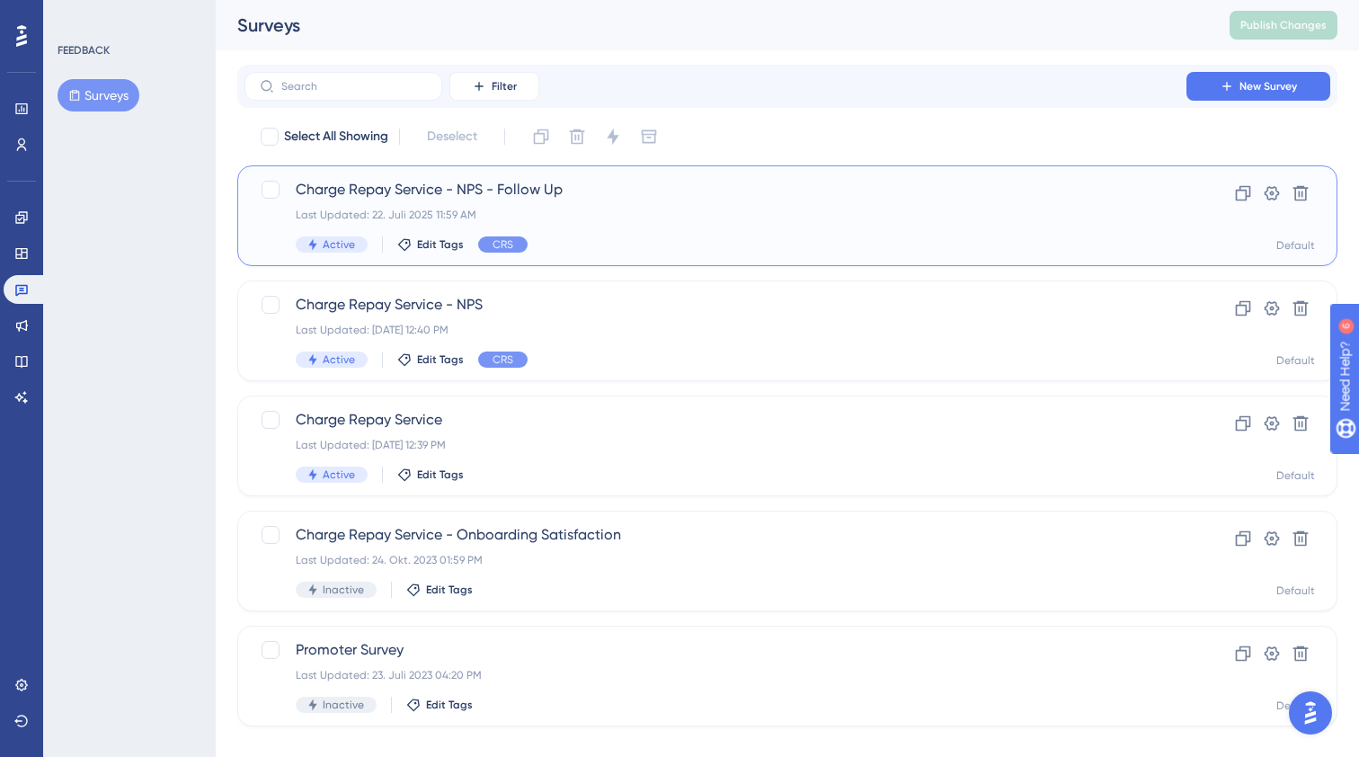 The height and width of the screenshot is (757, 1359). What do you see at coordinates (452, 137) in the screenshot?
I see `button: Deselect` at bounding box center [452, 137].